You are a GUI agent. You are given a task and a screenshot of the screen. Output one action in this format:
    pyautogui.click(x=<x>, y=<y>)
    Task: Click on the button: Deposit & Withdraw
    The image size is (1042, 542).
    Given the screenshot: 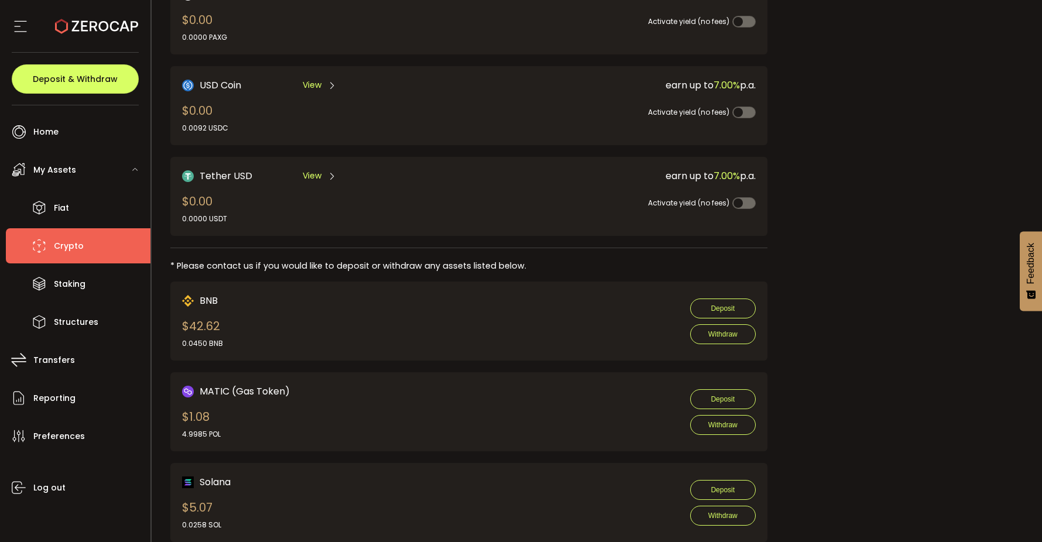 What is the action you would take?
    pyautogui.click(x=75, y=79)
    